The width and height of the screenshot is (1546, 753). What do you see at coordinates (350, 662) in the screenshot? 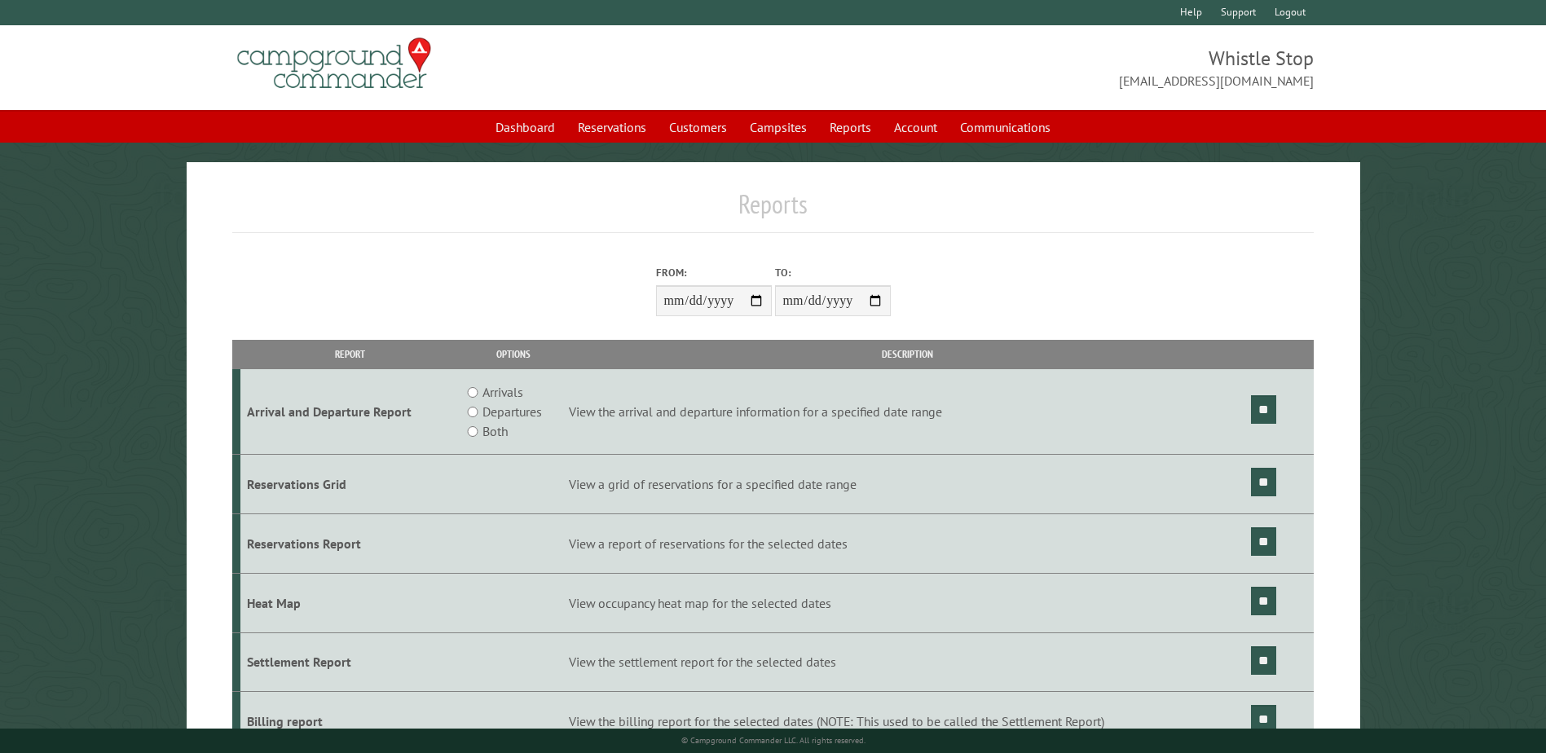
I see `td: Settlement Report` at bounding box center [350, 662].